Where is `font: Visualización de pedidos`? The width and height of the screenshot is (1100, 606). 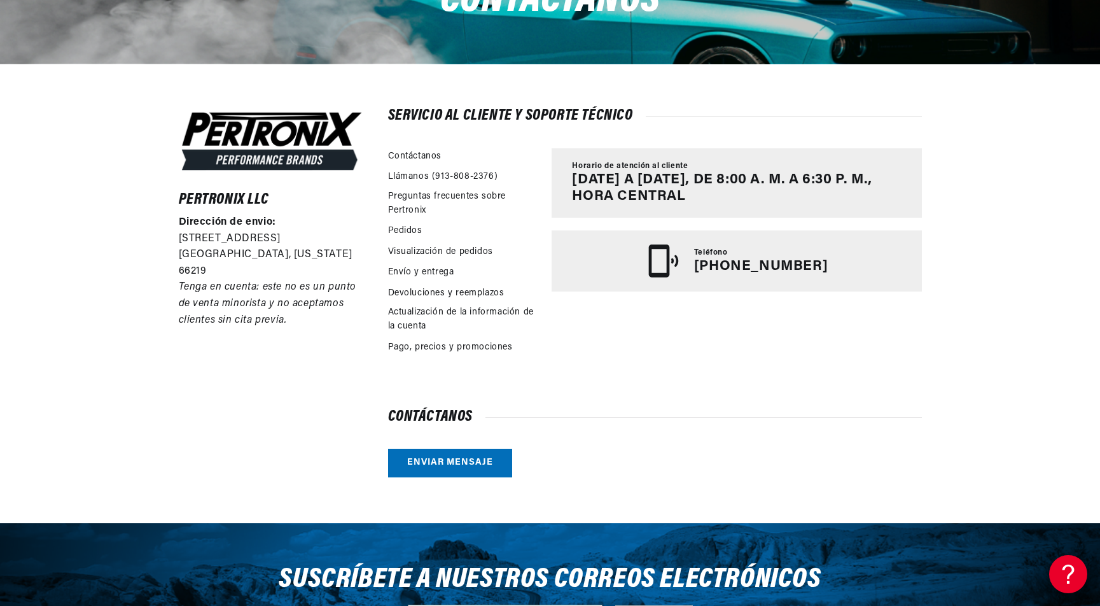
font: Visualización de pedidos is located at coordinates (440, 251).